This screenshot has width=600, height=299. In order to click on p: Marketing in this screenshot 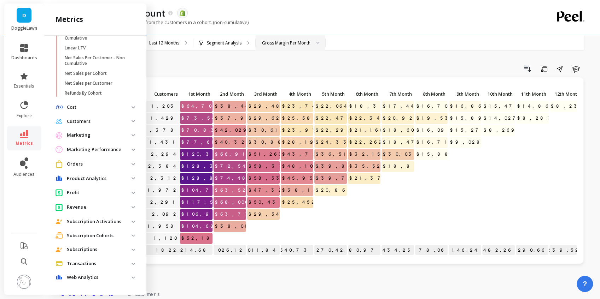, I will do `click(99, 135)`.